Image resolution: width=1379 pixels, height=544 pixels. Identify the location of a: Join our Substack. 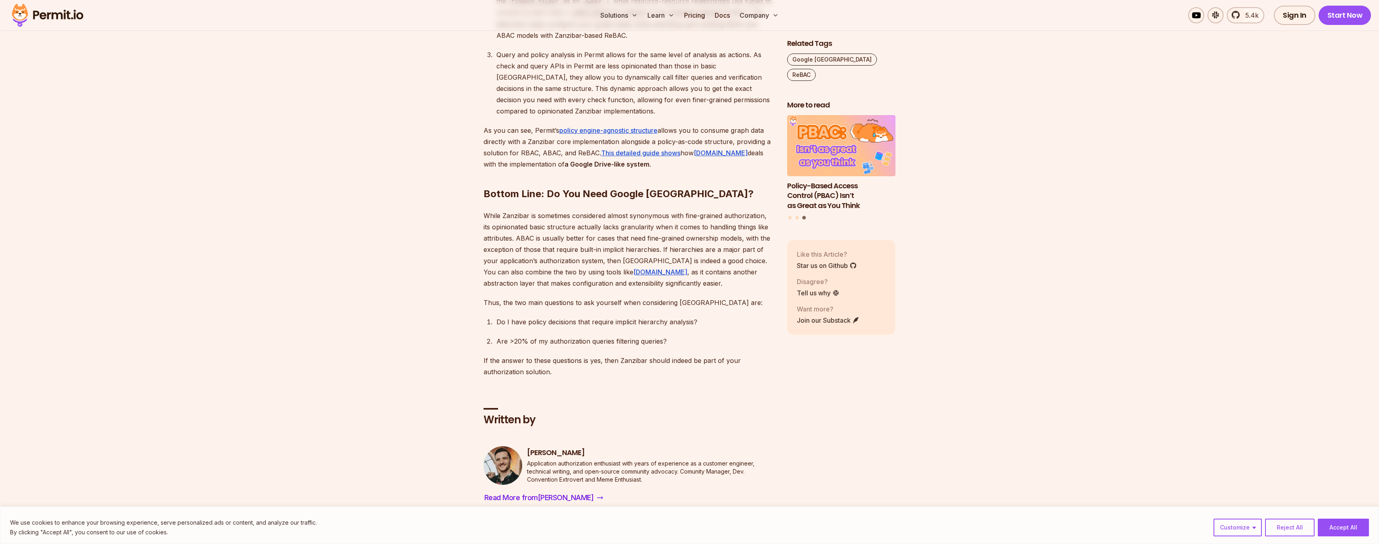
(828, 320).